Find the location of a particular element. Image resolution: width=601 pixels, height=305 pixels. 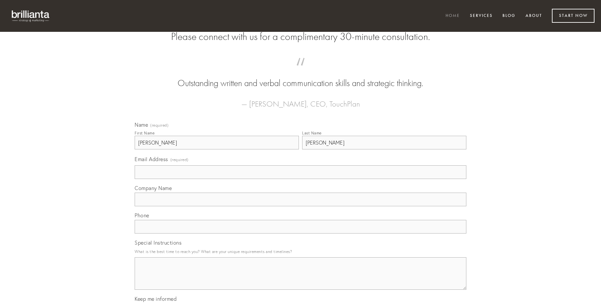

a: Services is located at coordinates (481, 16).